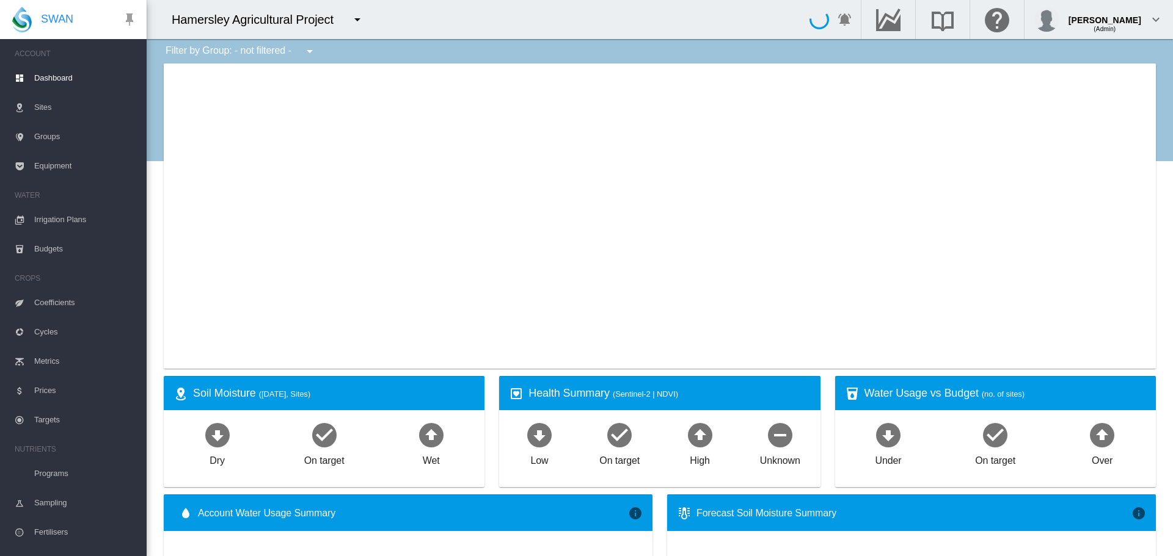 This screenshot has height=556, width=1173. Describe the element at coordinates (845, 20) in the screenshot. I see `md-icon: icon-bell-ring` at that location.